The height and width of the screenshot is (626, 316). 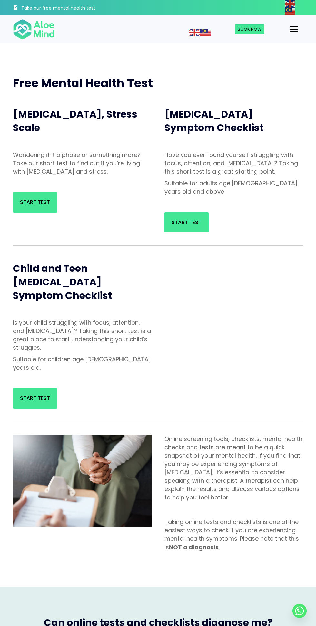 I want to click on p: Taking online tests and checklists is one of the easiest ways to check if you are experiencing me..., so click(x=234, y=535).